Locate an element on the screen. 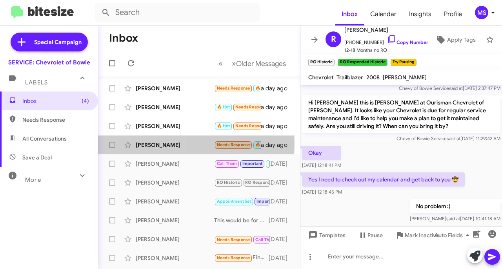 Image resolution: width=502 pixels, height=269 pixels. span: Chevrolet is located at coordinates (321, 77).